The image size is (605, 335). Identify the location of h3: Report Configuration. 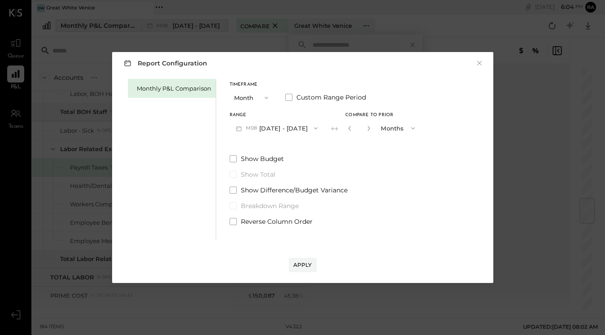
(165, 63).